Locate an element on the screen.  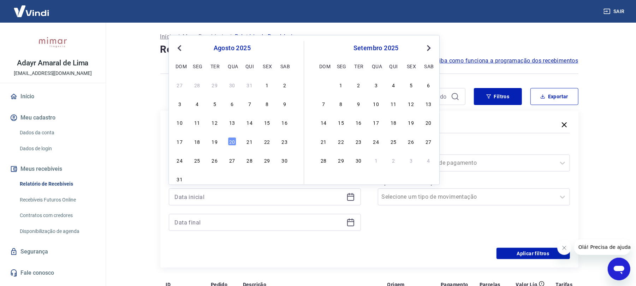
div: Choose quinta-feira, 14 de agosto de 2025 is located at coordinates (250, 122).